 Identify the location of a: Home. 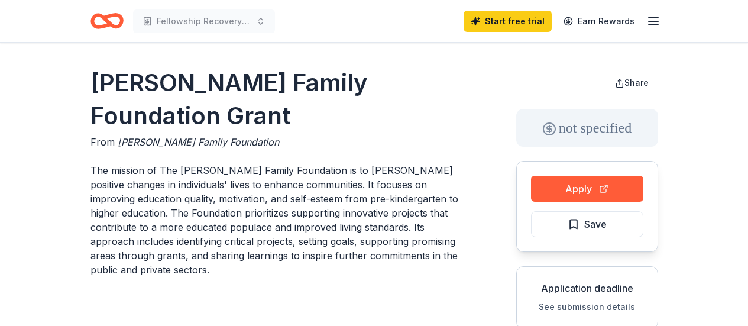
(107, 21).